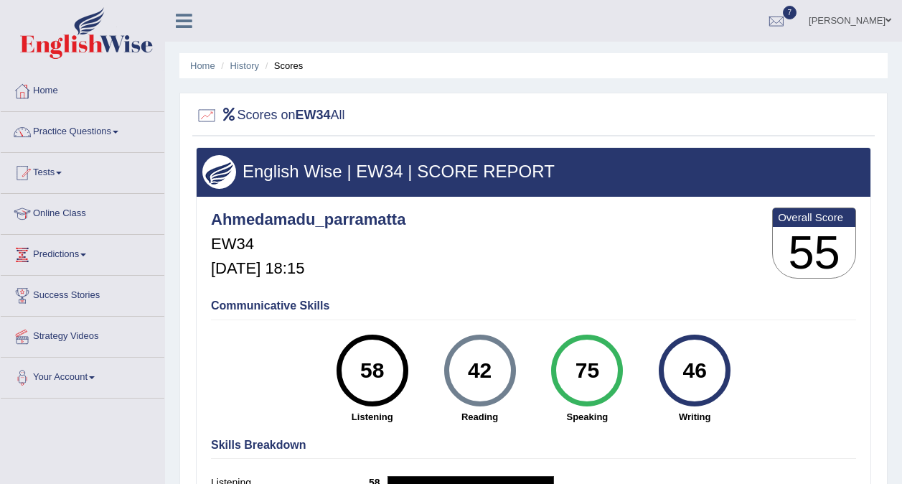 The width and height of the screenshot is (902, 484). Describe the element at coordinates (480, 416) in the screenshot. I see `strong: Reading` at that location.